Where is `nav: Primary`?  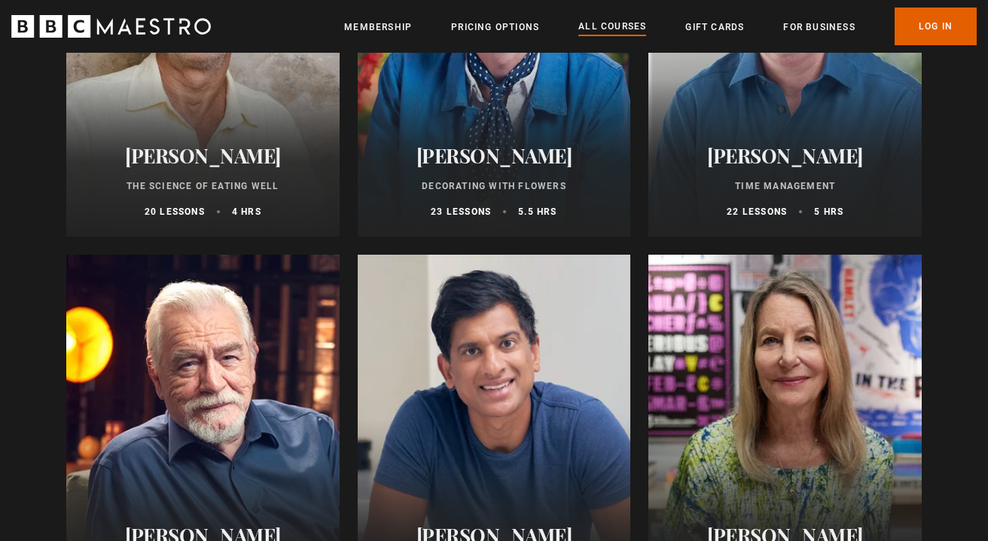 nav: Primary is located at coordinates (661, 26).